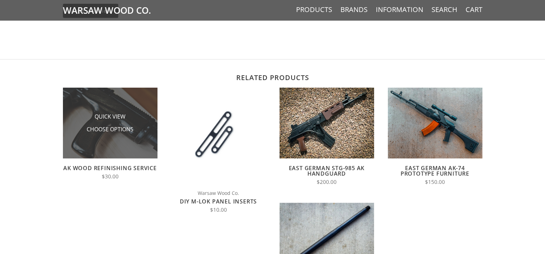 The image size is (545, 254). What do you see at coordinates (110, 117) in the screenshot?
I see `span: Quick View` at bounding box center [110, 117].